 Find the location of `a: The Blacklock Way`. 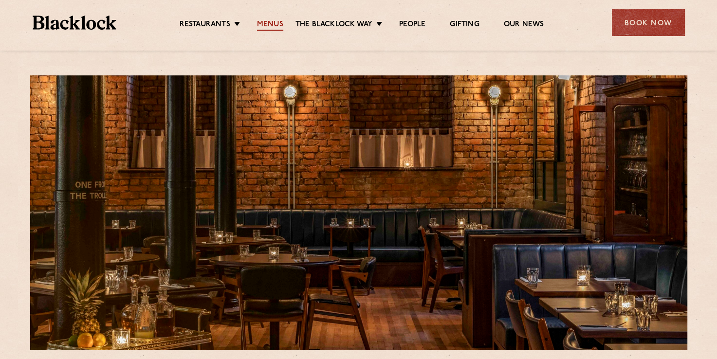

a: The Blacklock Way is located at coordinates (334, 25).